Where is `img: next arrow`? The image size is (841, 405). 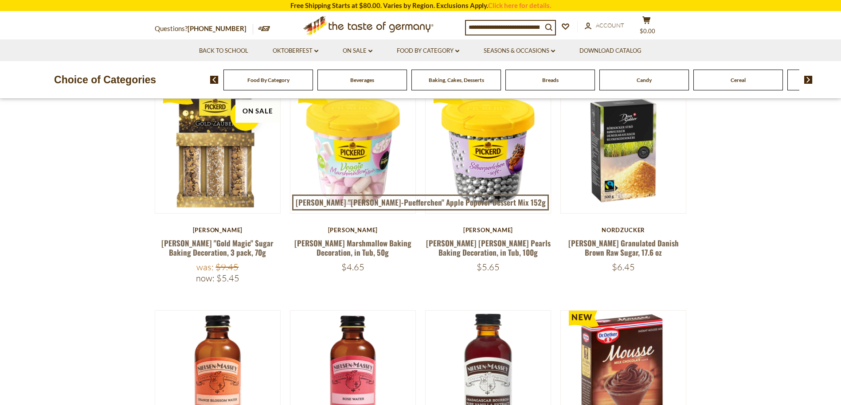 img: next arrow is located at coordinates (808, 80).